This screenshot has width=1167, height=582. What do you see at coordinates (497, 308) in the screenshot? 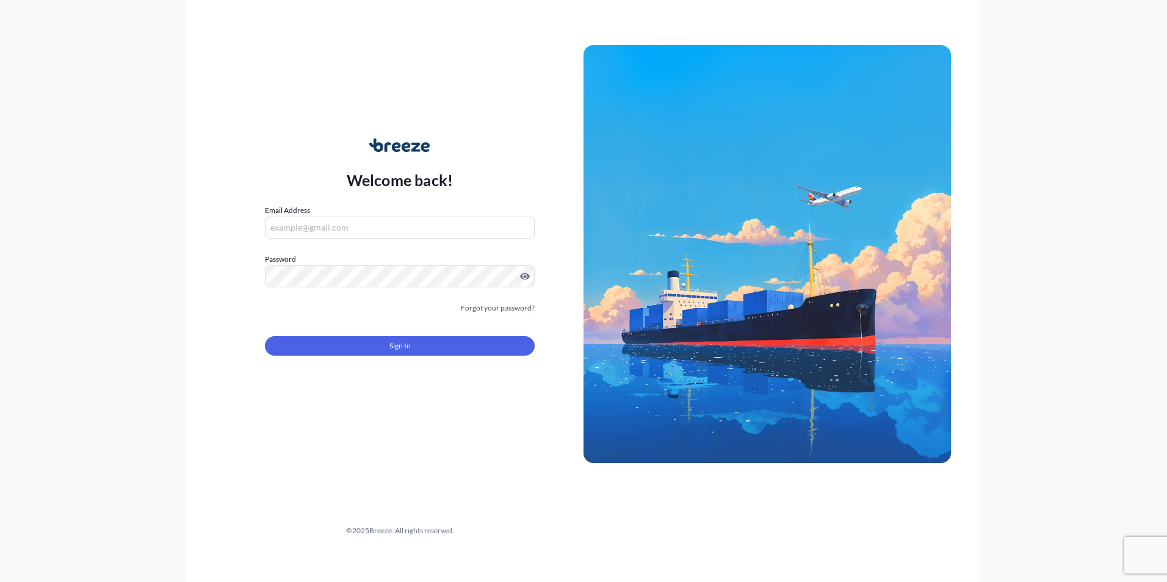
I see `a: Forgot your password?` at bounding box center [497, 308].